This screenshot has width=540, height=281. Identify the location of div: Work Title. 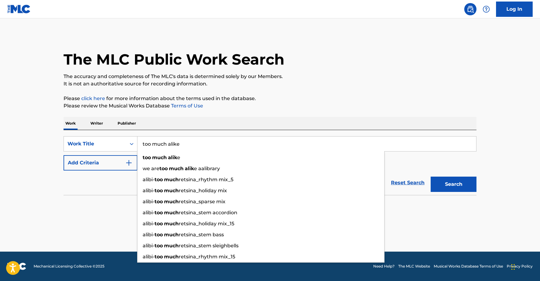
(95, 144).